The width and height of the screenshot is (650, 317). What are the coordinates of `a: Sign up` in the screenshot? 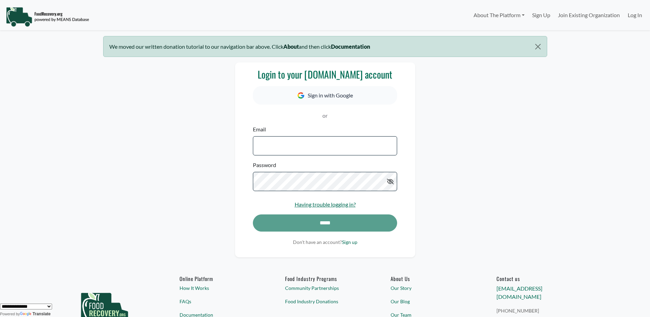 It's located at (350, 242).